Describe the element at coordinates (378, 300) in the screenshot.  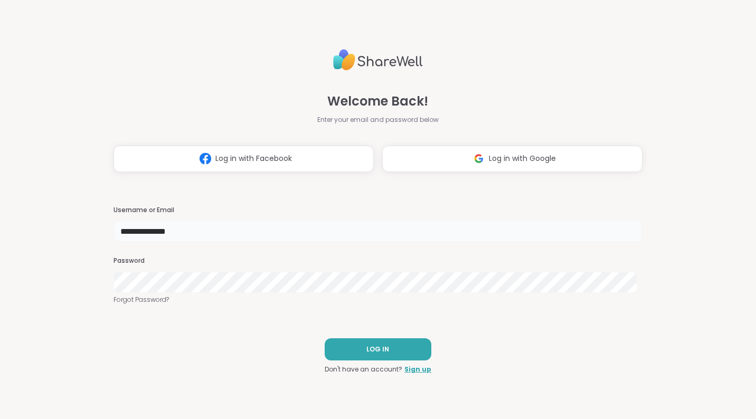
I see `a: Forgot Password?` at that location.